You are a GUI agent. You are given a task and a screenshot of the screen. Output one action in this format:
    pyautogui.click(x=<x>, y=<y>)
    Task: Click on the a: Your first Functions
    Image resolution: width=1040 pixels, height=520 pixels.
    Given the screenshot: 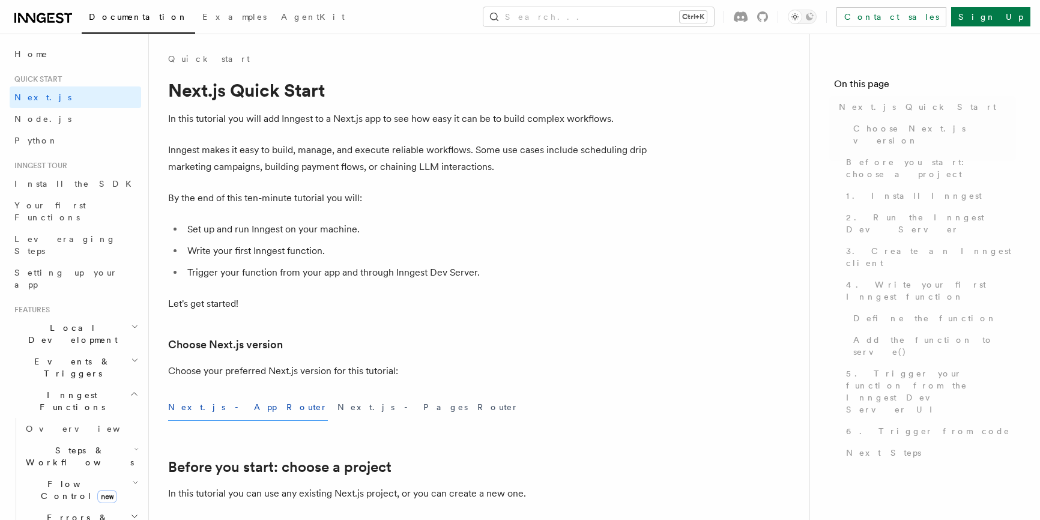 What is the action you would take?
    pyautogui.click(x=75, y=211)
    